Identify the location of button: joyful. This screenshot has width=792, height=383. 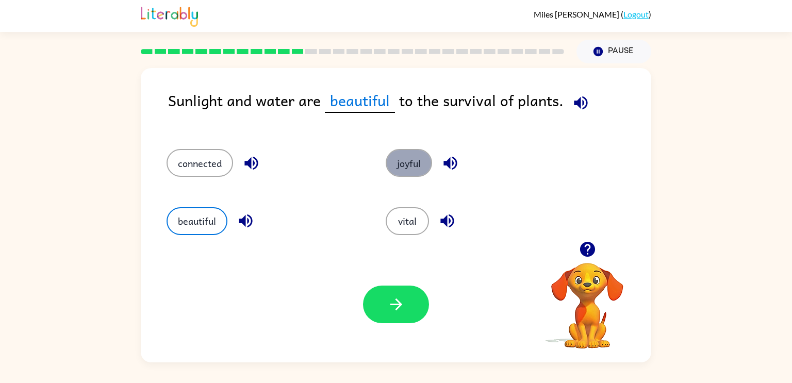
(409, 163).